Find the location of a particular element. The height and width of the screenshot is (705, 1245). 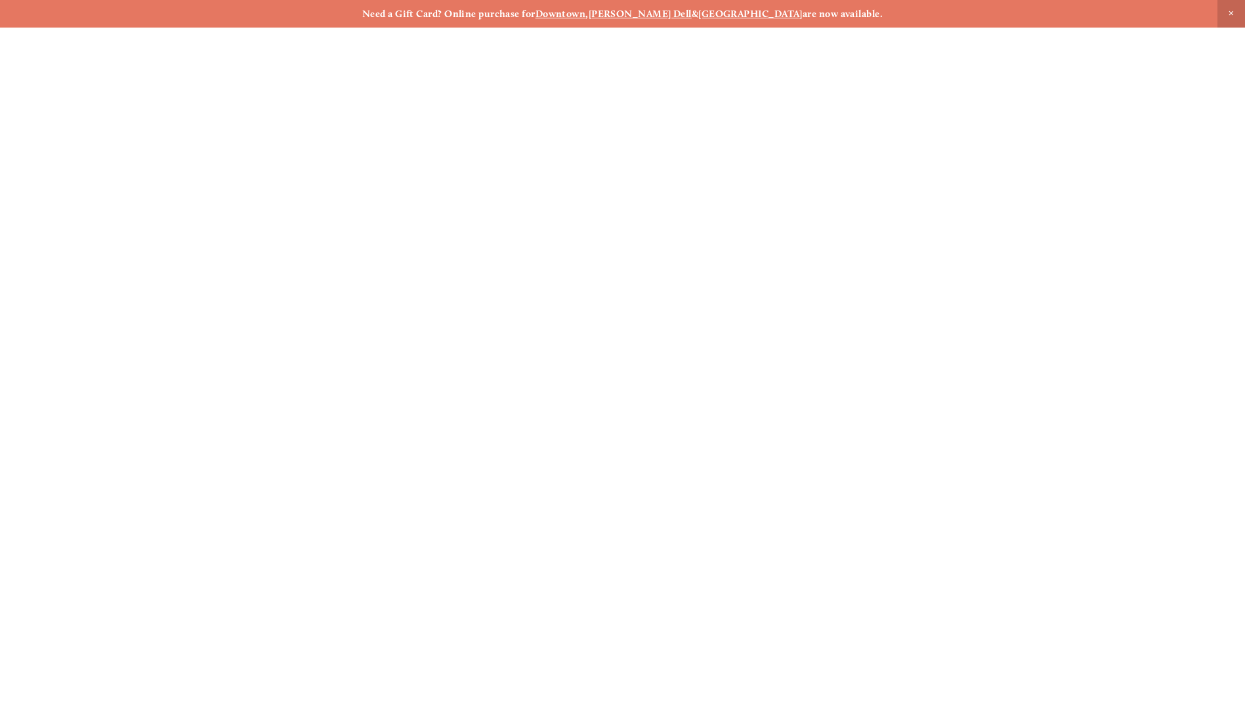

strong: Need a Gift Card? Online purchase for is located at coordinates (449, 14).